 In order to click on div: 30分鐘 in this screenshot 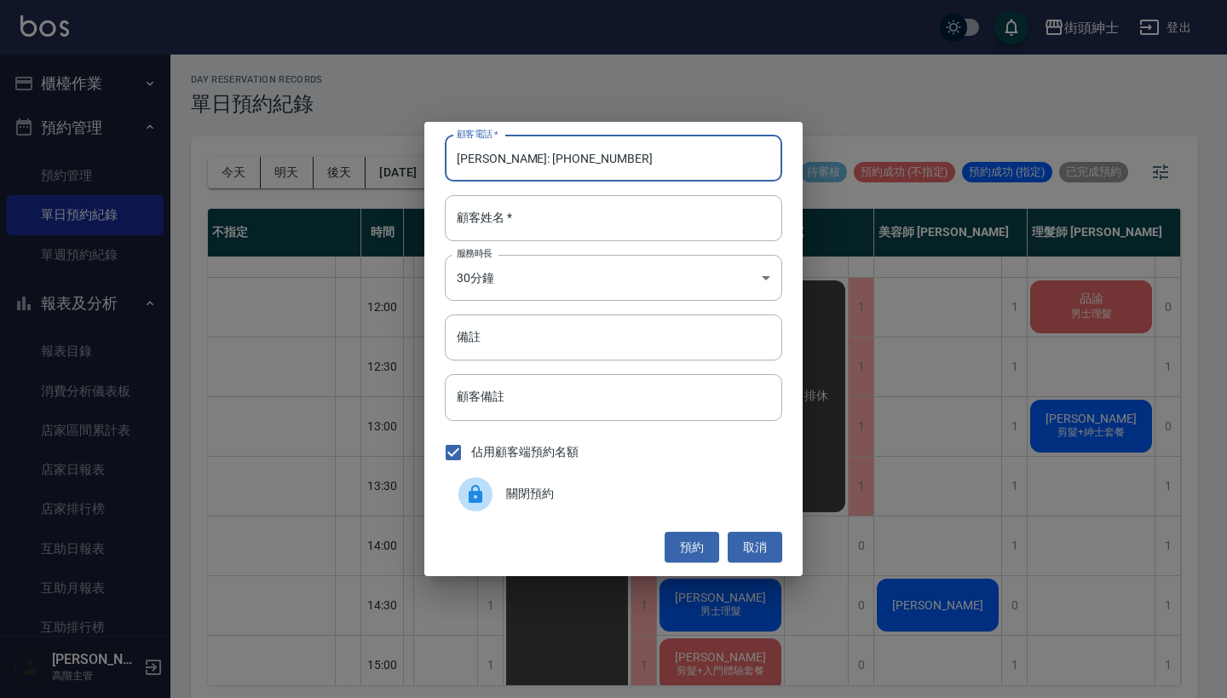, I will do `click(613, 278)`.